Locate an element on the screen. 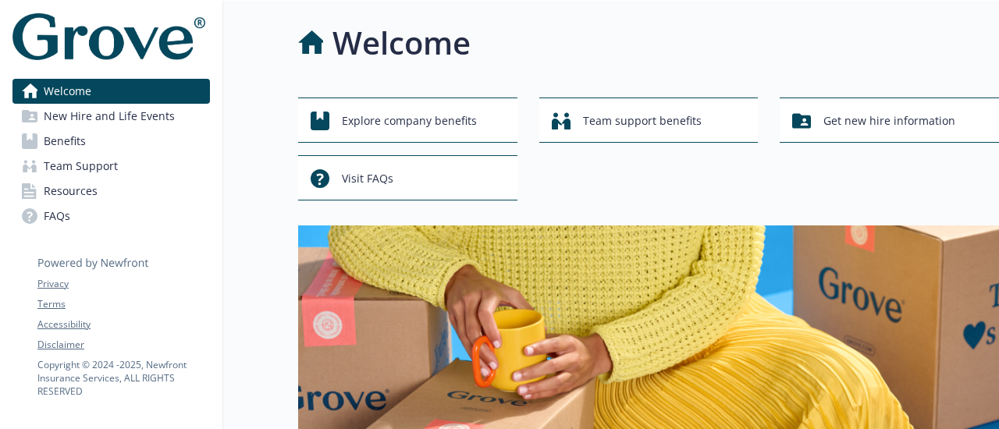  button: Get new hire information is located at coordinates (889, 120).